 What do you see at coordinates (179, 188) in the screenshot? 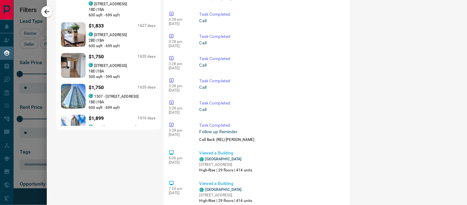
I see `p: 7:20 pm` at bounding box center [179, 188].